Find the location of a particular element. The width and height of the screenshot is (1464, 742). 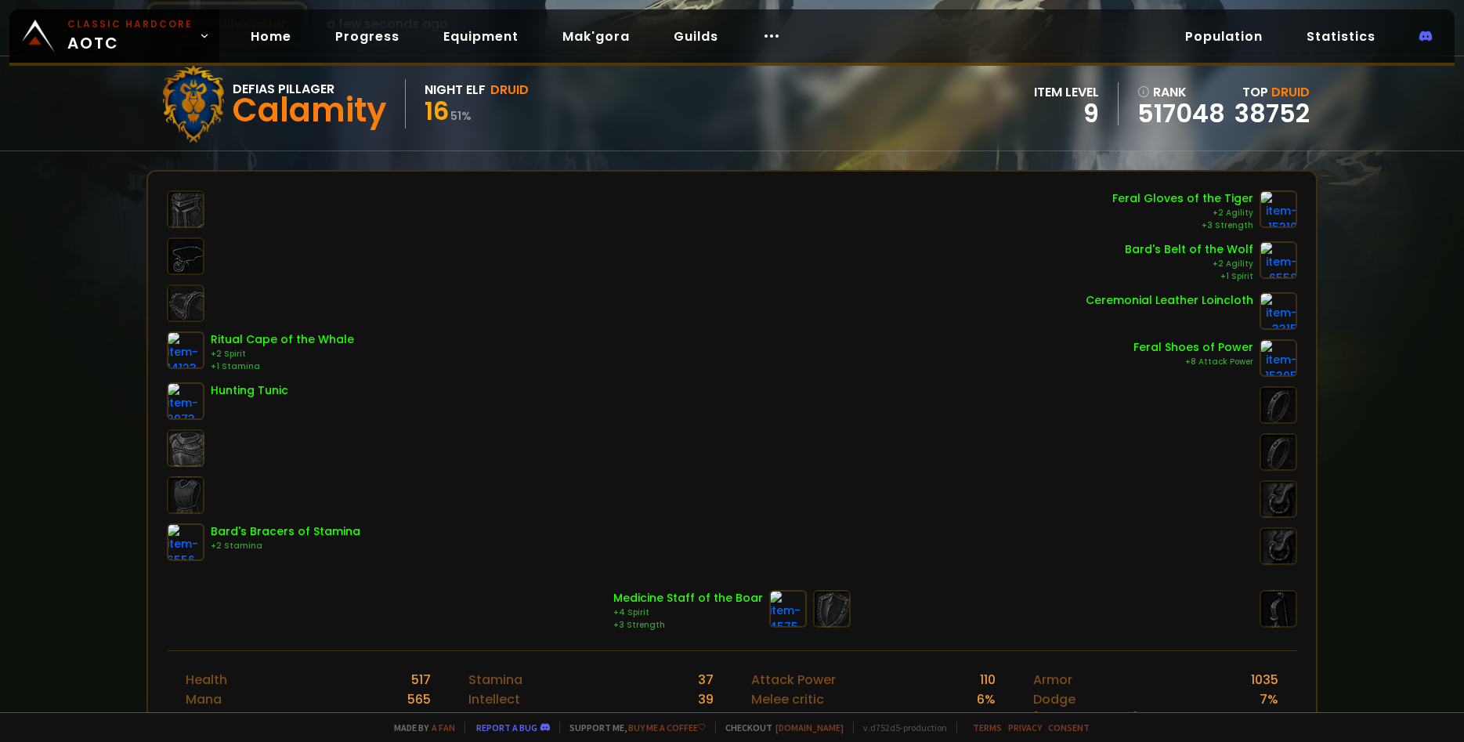

span: Druid is located at coordinates (1290, 92).